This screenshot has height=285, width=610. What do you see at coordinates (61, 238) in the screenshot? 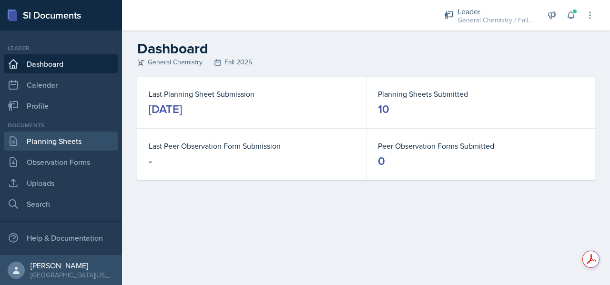
I see `div: Help & Documentation` at bounding box center [61, 238].